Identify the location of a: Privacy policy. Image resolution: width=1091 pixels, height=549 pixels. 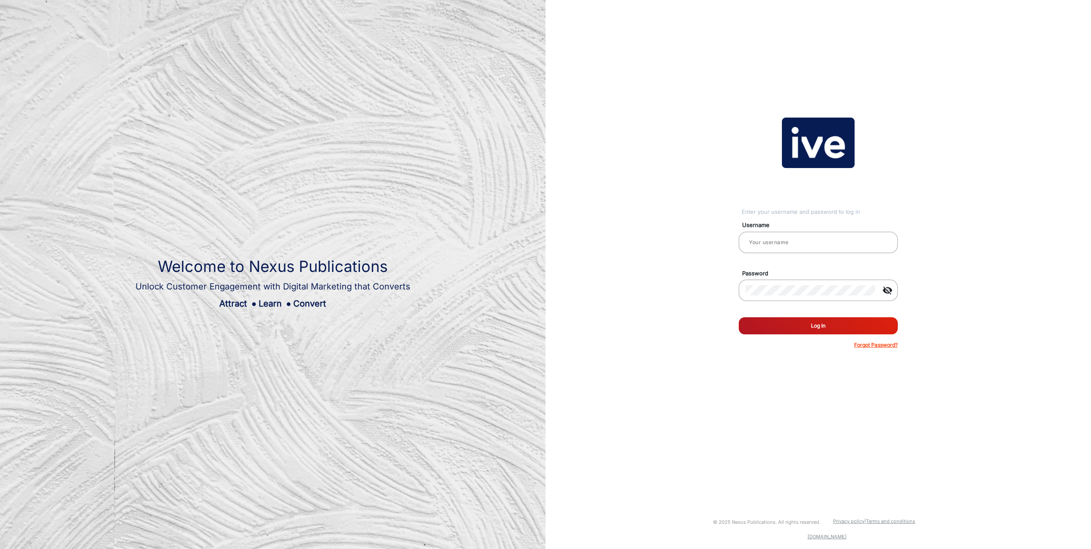
(849, 521).